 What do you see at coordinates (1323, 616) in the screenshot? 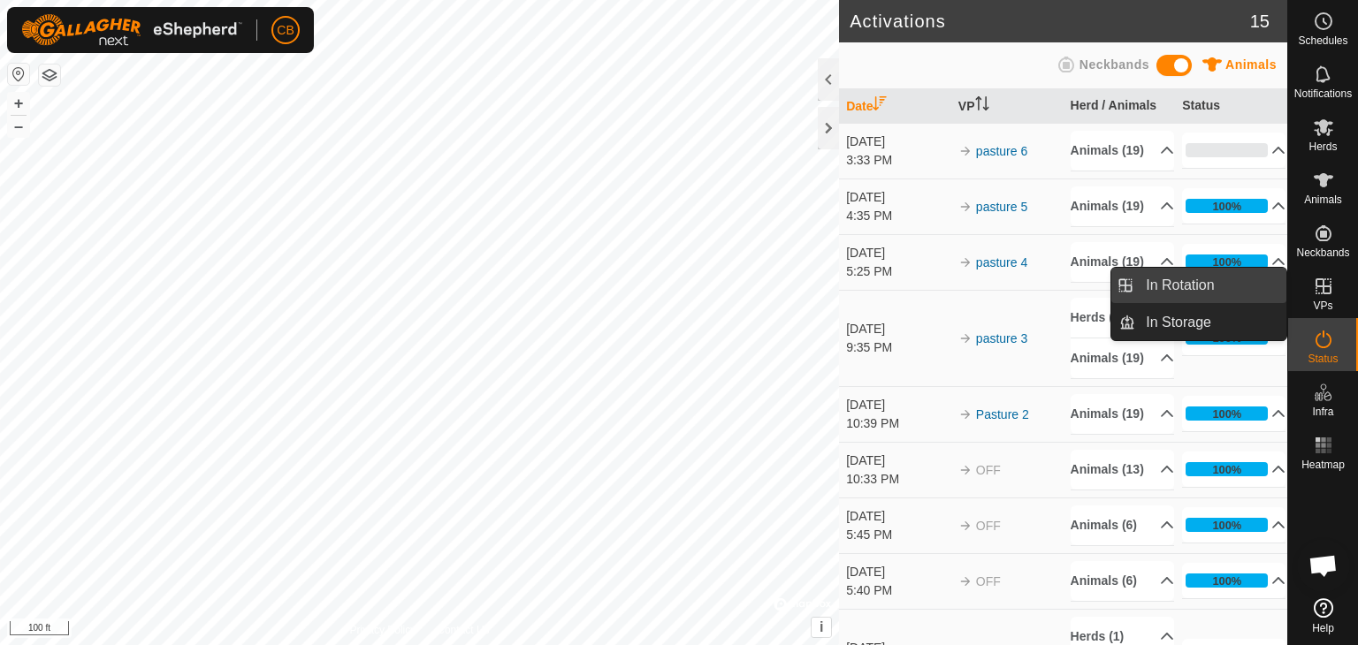
I see `a: Help` at bounding box center [1323, 616].